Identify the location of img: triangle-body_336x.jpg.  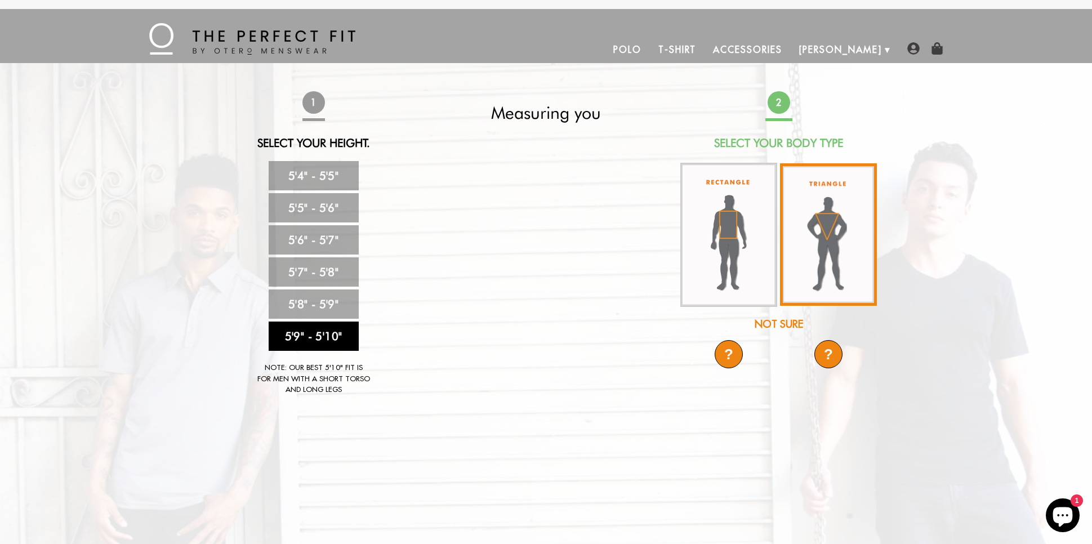
(829, 234).